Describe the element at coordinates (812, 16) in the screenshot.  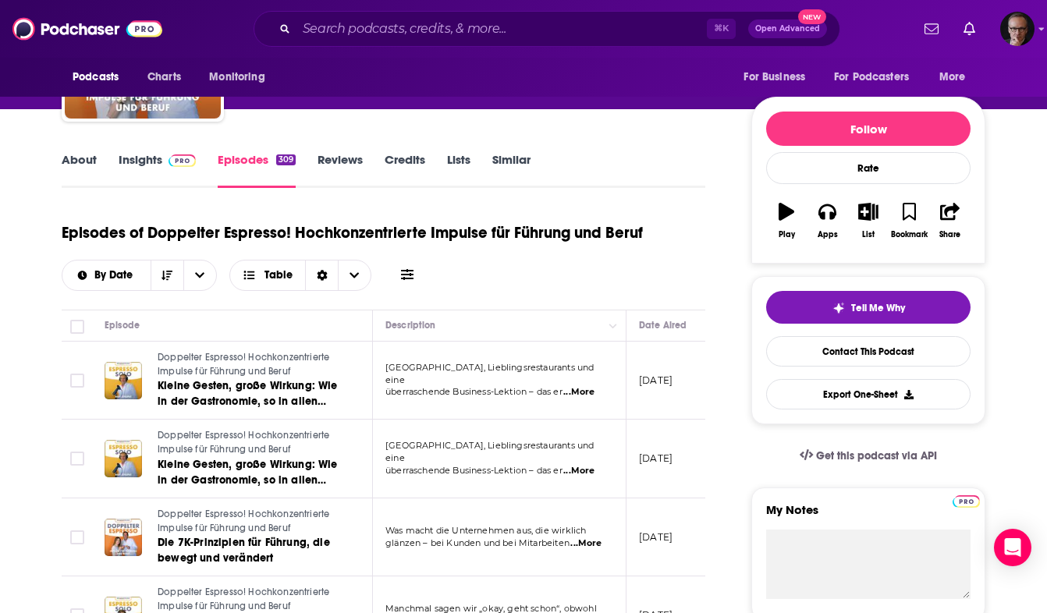
I see `span: New` at that location.